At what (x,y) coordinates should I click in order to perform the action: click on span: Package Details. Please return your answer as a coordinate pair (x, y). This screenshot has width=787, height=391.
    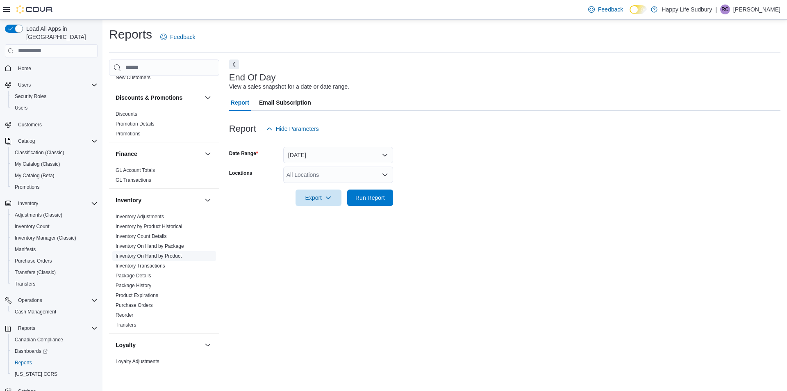
    Looking at the image, I should click on (133, 275).